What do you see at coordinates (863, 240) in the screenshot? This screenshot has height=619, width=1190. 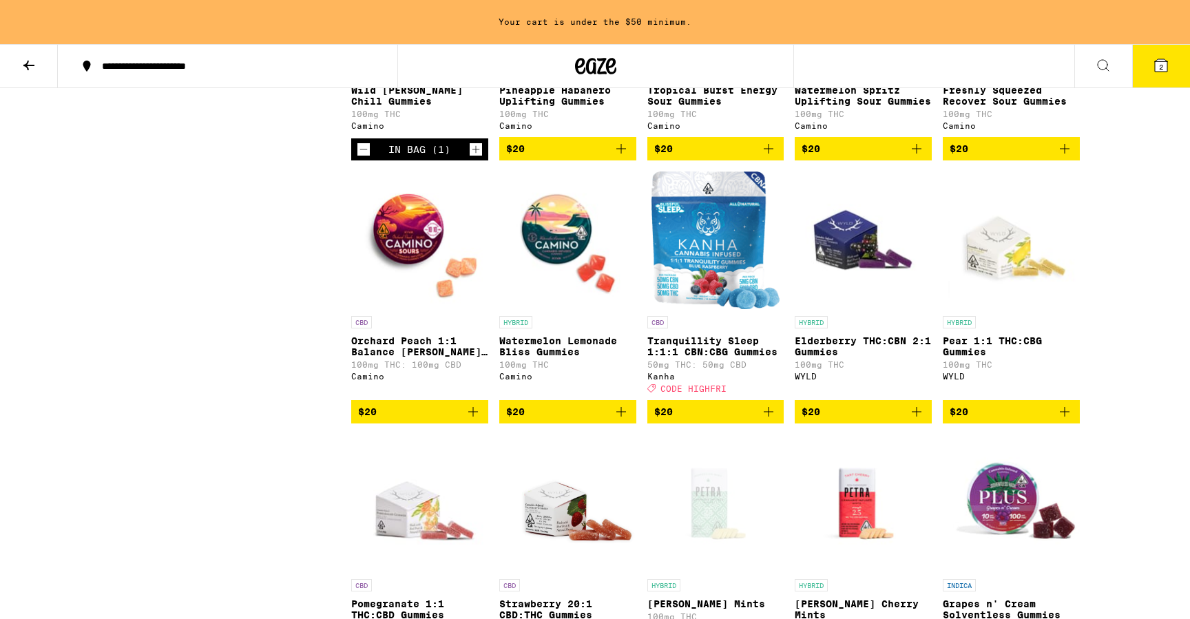 I see `img: WYLD - Elderberry THC:CBN 2:1 Gummies` at bounding box center [863, 240].